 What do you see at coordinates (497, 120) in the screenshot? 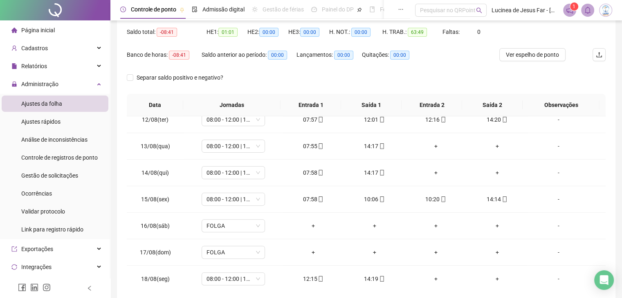
I see `div: 14:20` at bounding box center [497, 120].